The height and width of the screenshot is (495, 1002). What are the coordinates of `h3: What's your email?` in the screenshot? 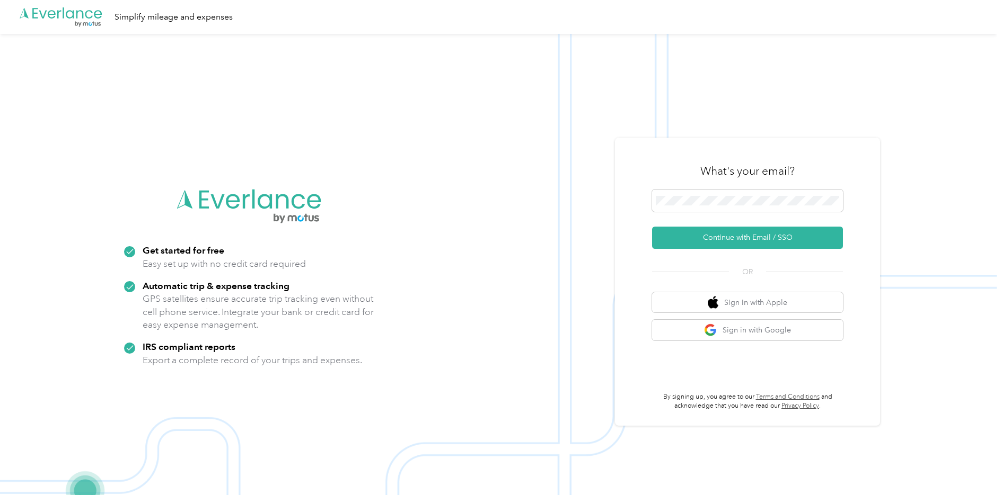 It's located at (747, 171).